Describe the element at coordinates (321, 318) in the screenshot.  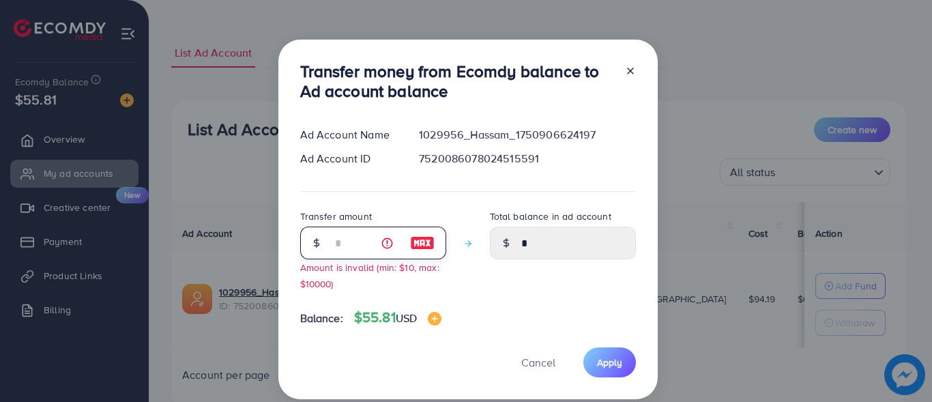
I see `span: Balance:` at that location.